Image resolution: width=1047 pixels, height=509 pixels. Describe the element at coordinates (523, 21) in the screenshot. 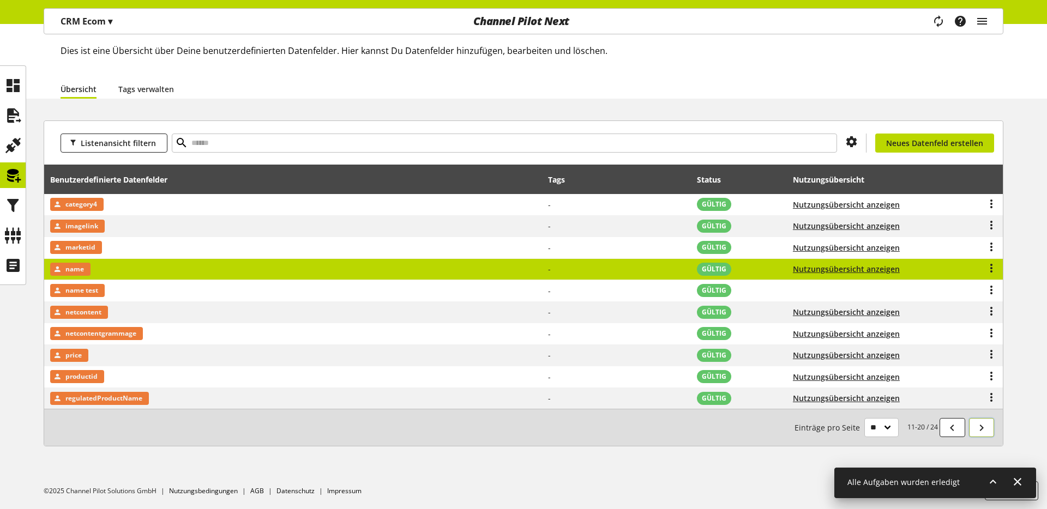

I see `nav: main navigation` at that location.